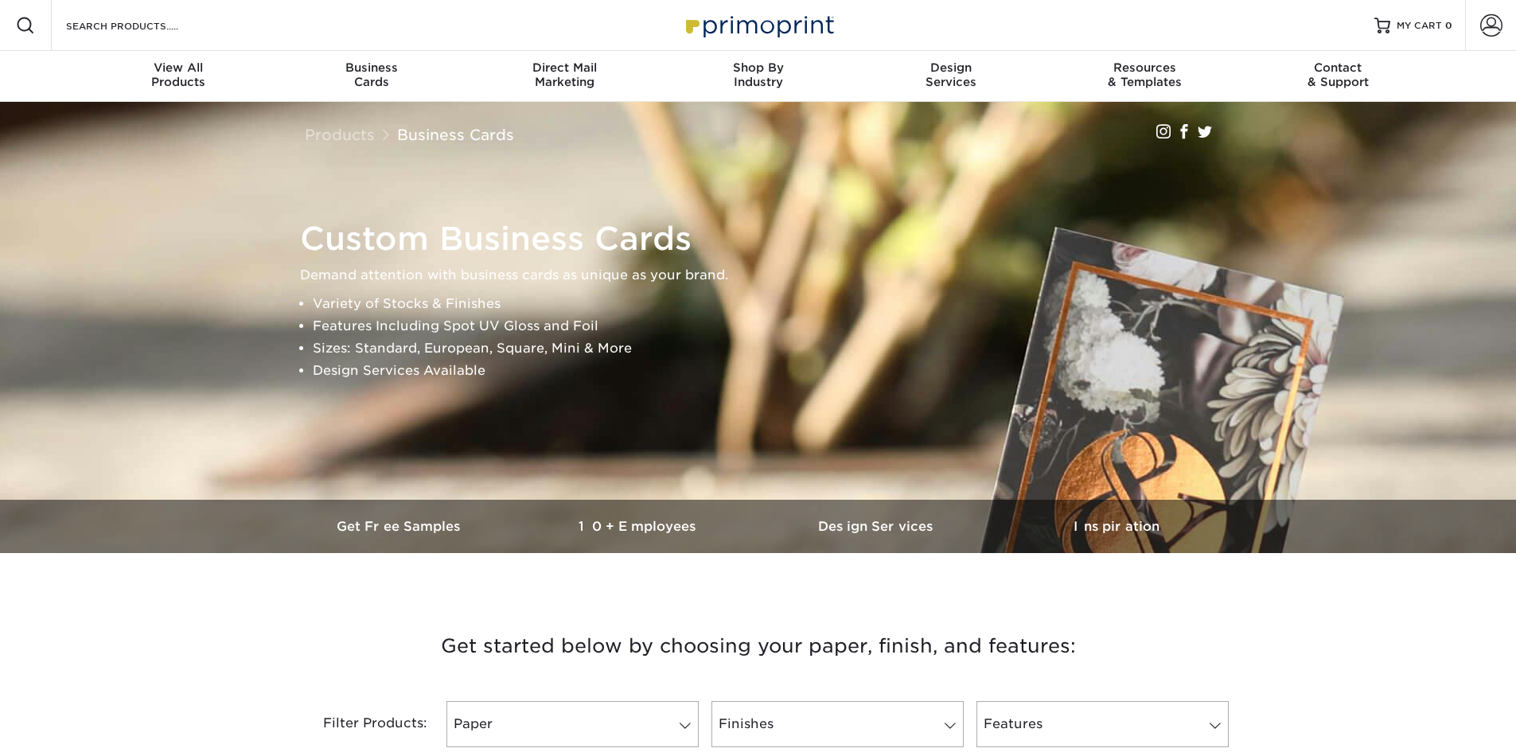 The image size is (1516, 752). What do you see at coordinates (564, 76) in the screenshot?
I see `a: Direct MailMarketing` at bounding box center [564, 76].